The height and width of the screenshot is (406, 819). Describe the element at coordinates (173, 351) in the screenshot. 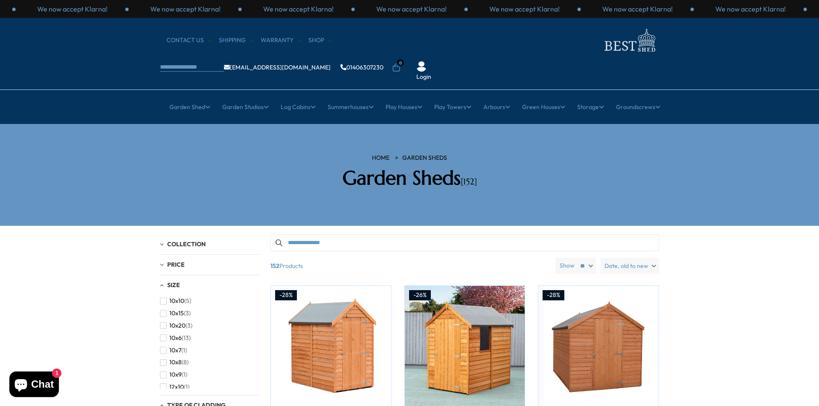

I see `button: 10x7` at that location.